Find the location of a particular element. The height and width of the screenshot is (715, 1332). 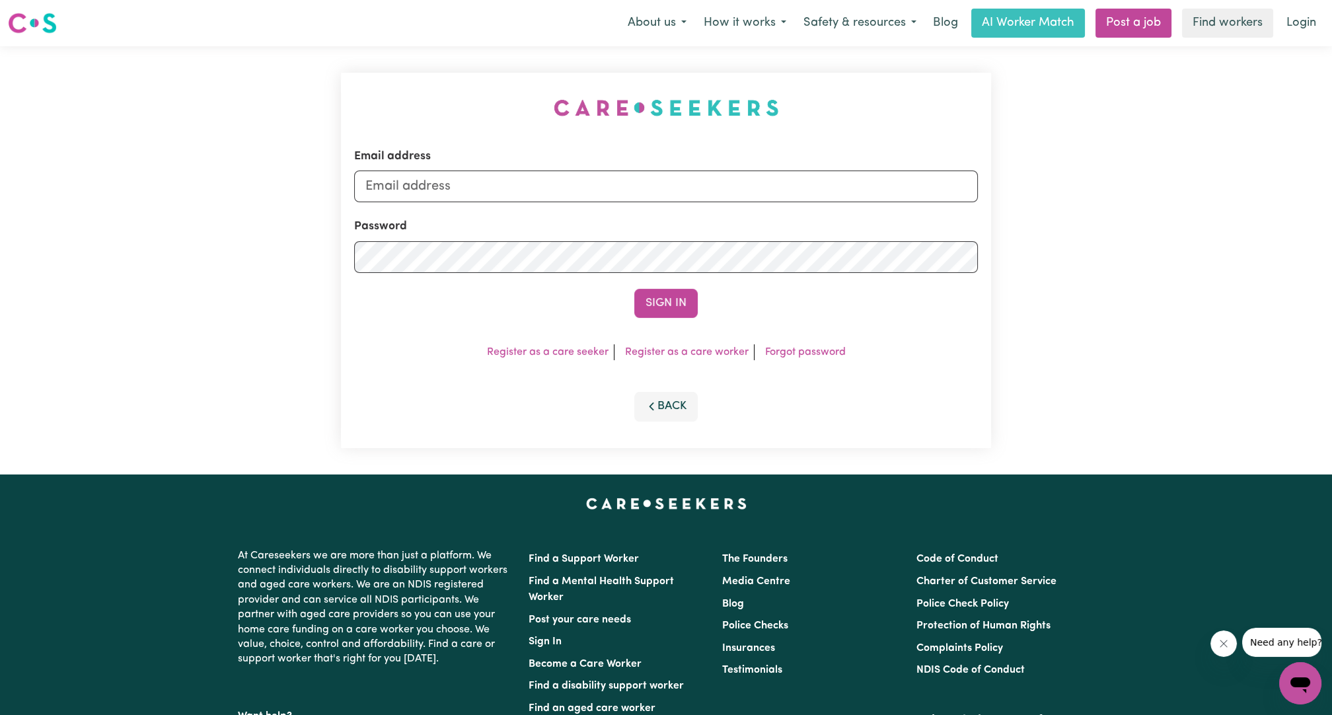

a: Protection of Human Rights is located at coordinates (983, 626).